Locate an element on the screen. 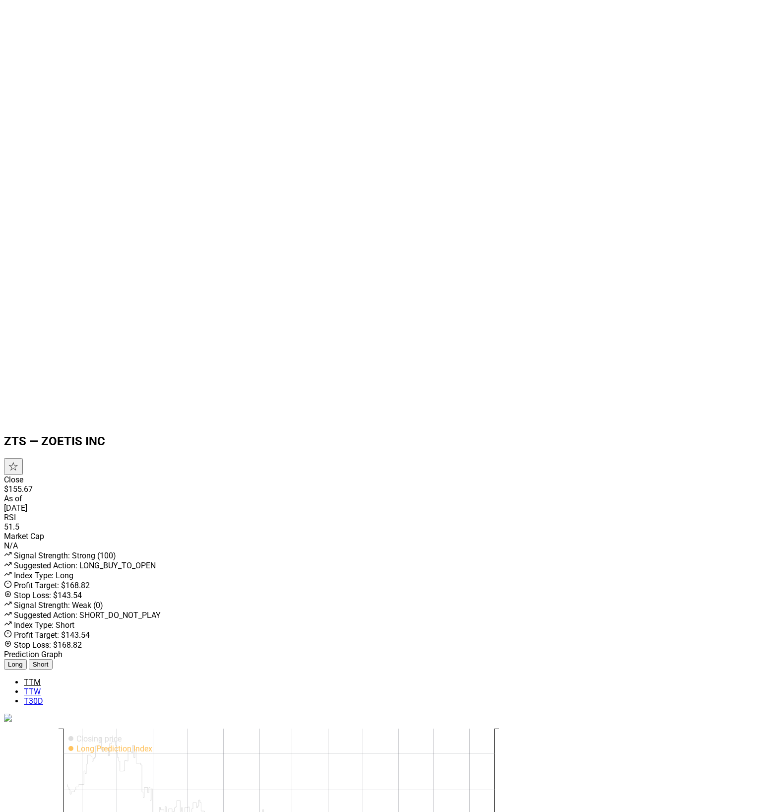 Image resolution: width=758 pixels, height=812 pixels. span: Long is located at coordinates (65, 575).